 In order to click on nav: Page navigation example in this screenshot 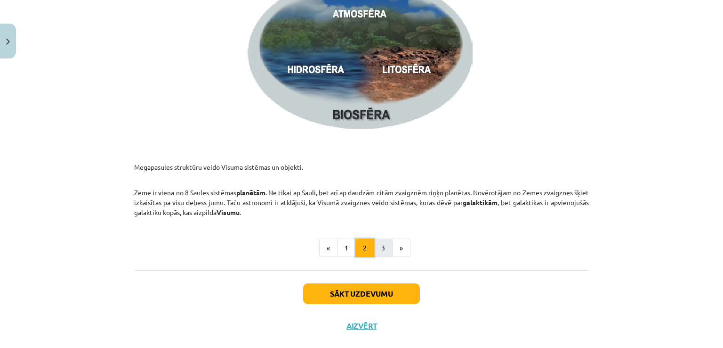, I will do `click(362, 248)`.